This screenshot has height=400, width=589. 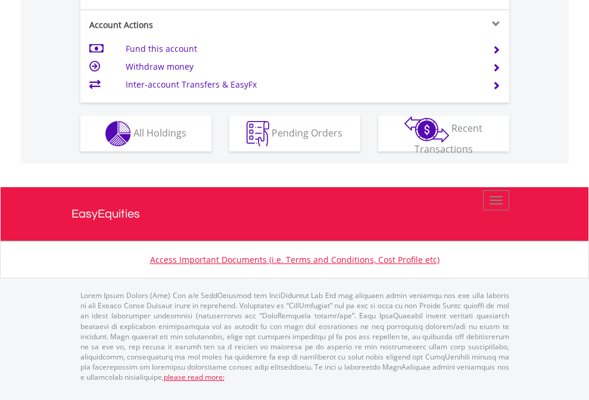 What do you see at coordinates (307, 132) in the screenshot?
I see `span: Pending Orders` at bounding box center [307, 132].